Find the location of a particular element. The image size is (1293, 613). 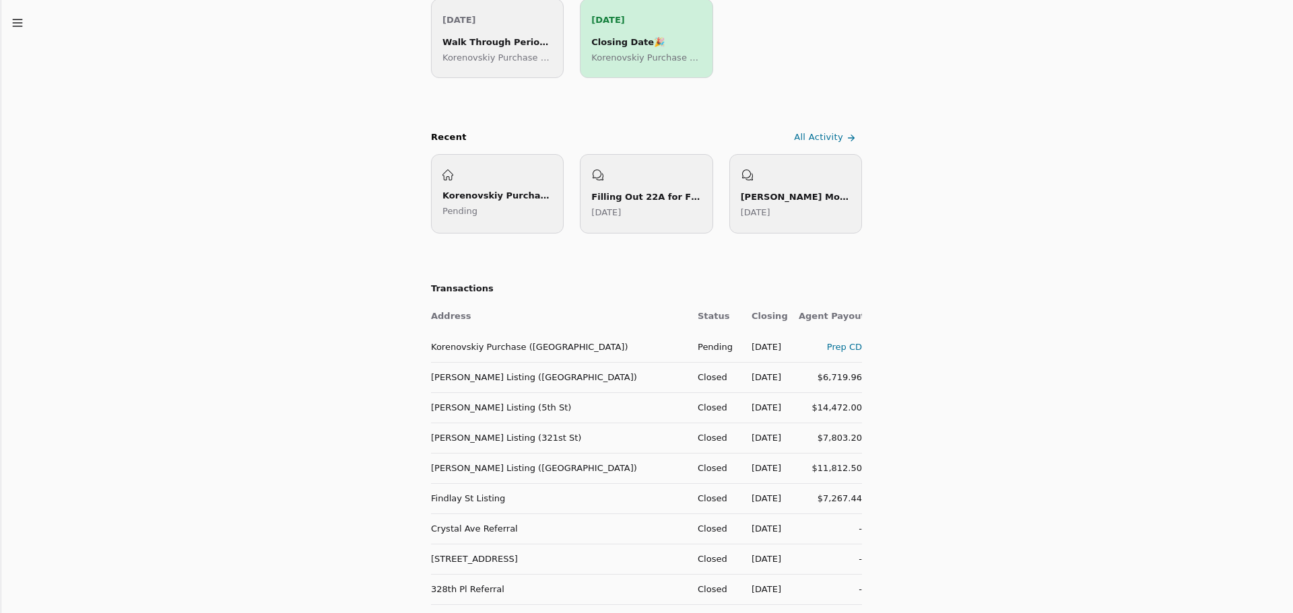

td: Pending is located at coordinates (714, 347).